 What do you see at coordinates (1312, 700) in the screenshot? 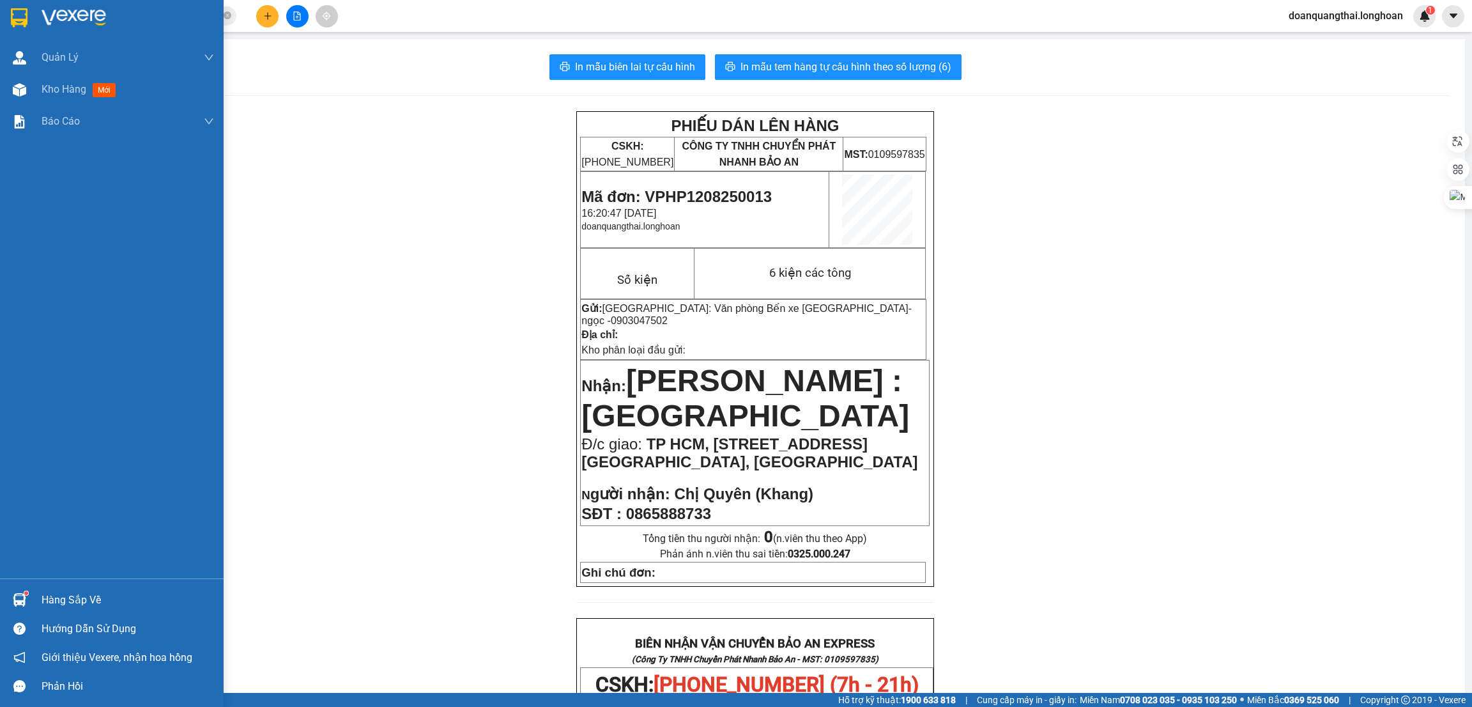
I see `strong: 0369 525 060` at bounding box center [1312, 700].